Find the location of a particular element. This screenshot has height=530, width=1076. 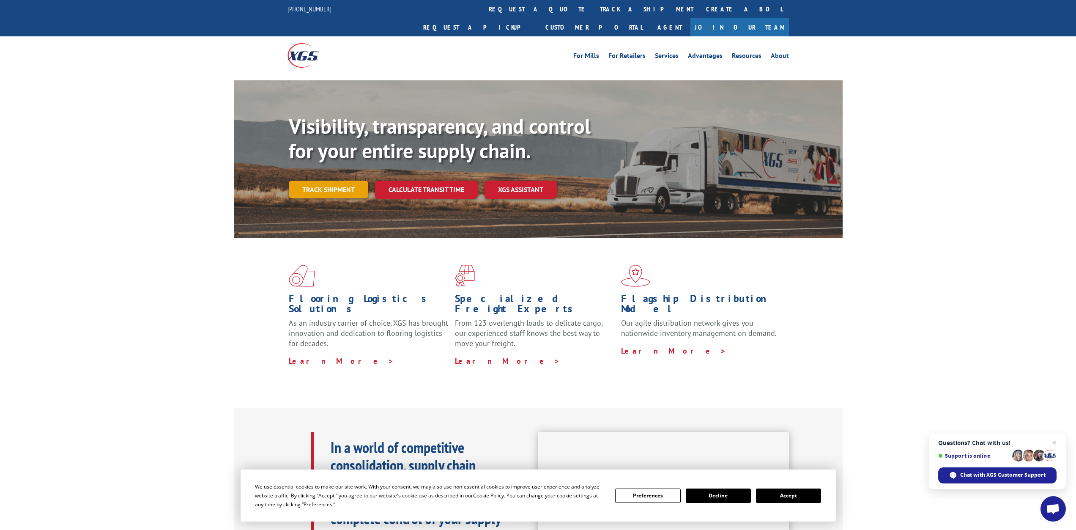

span: Chat with XGS Customer Support is located at coordinates (1002, 475).